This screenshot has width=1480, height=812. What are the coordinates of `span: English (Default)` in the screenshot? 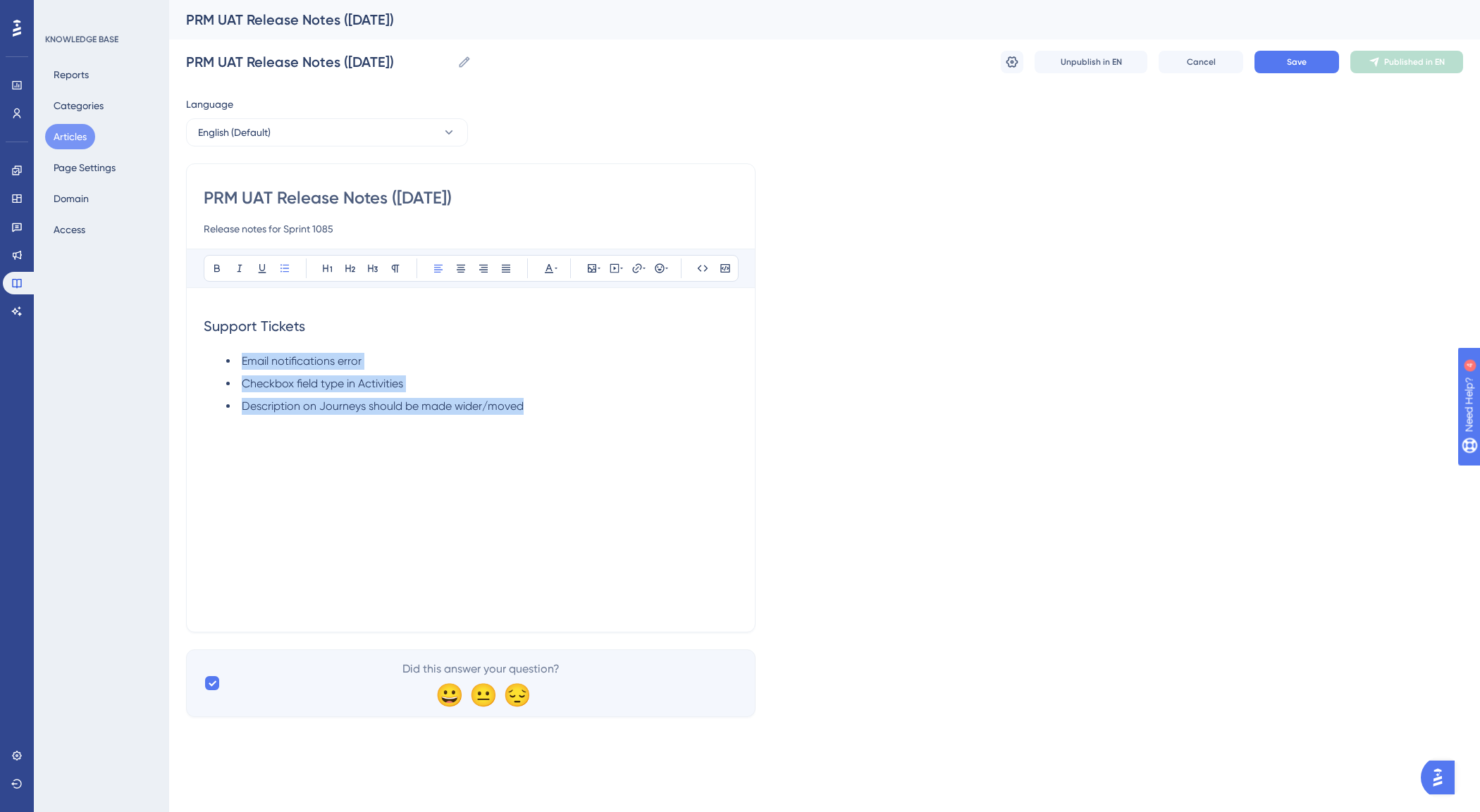 It's located at (234, 132).